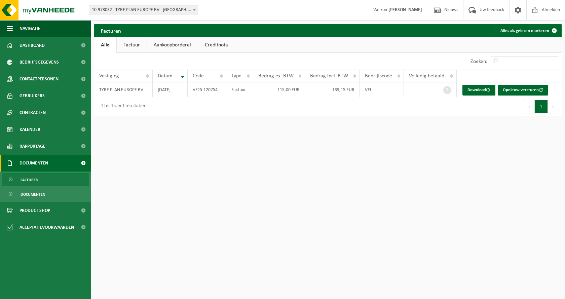 Image resolution: width=565 pixels, height=299 pixels. I want to click on span: Bedrag incl. BTW, so click(329, 76).